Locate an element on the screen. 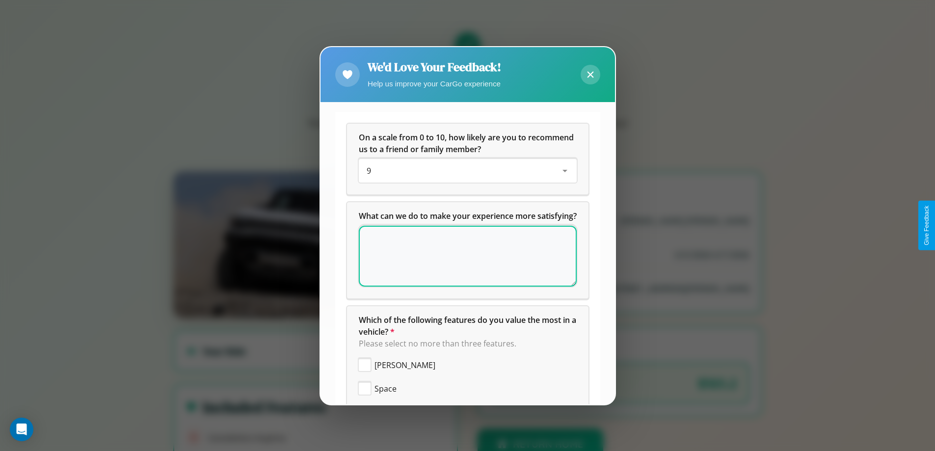 The height and width of the screenshot is (451, 935). p: Help us improve your CarGo experience is located at coordinates (434, 83).